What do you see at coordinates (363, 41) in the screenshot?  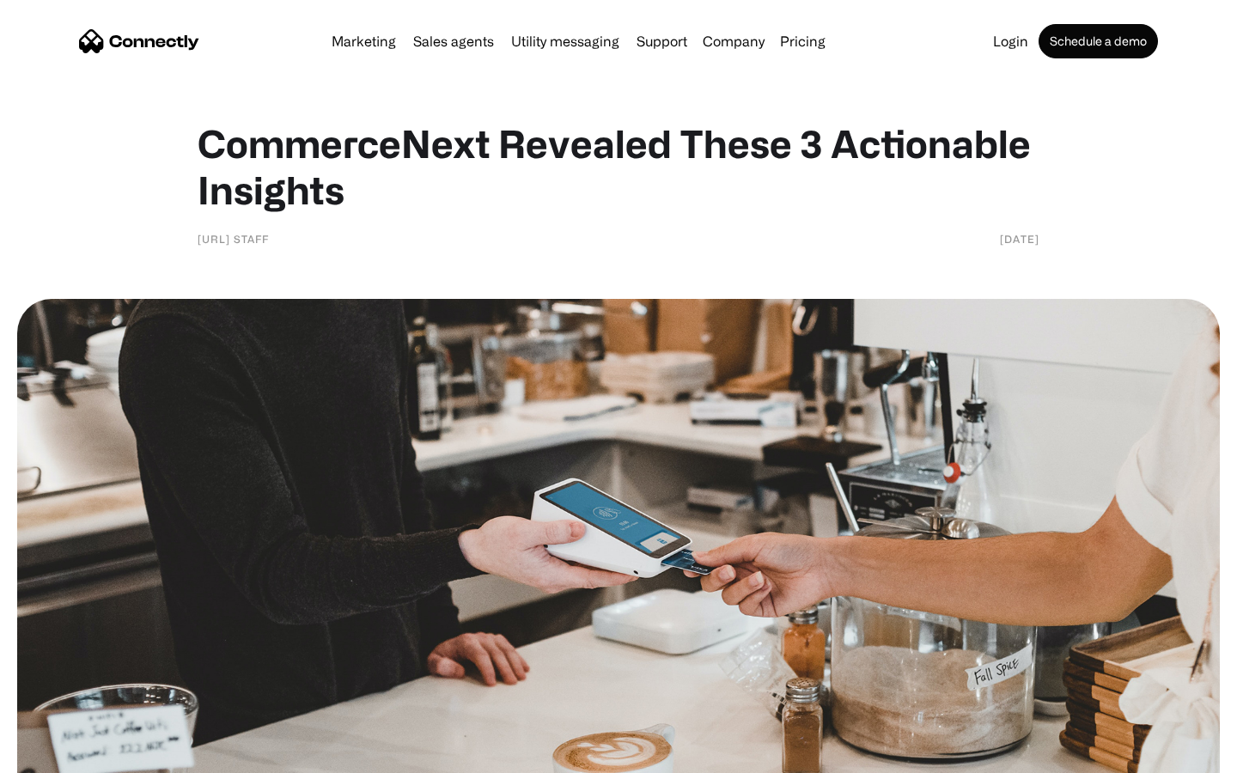 I see `a: Marketing` at bounding box center [363, 41].